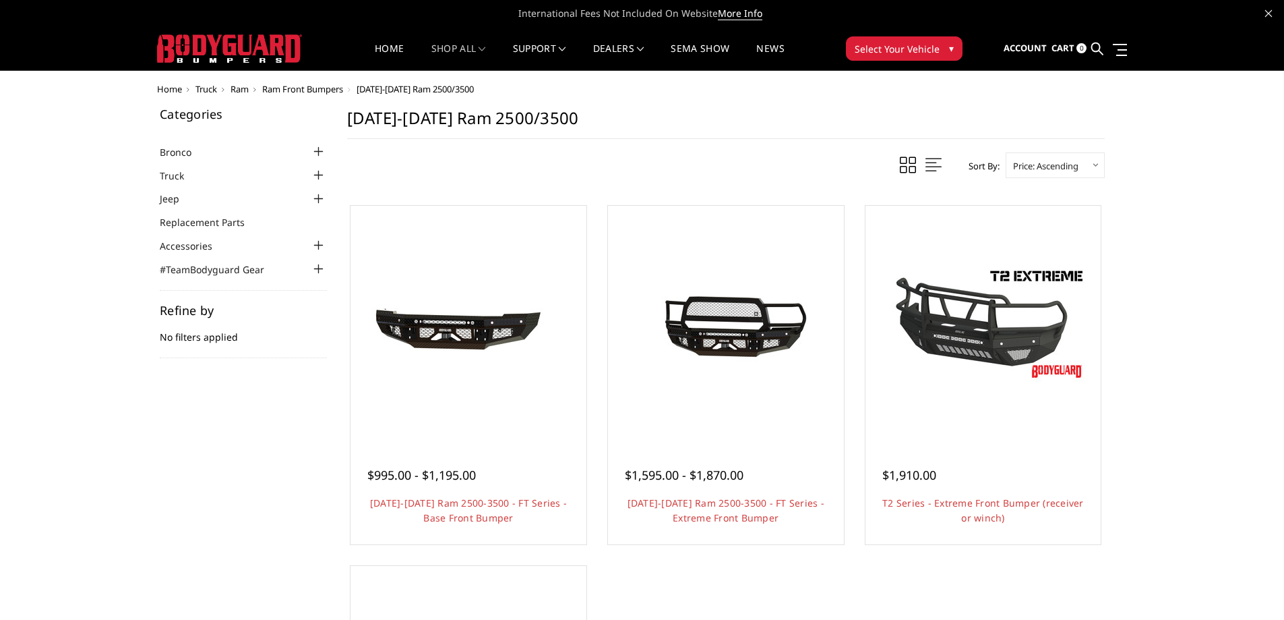 The height and width of the screenshot is (620, 1284). Describe the element at coordinates (684, 475) in the screenshot. I see `span: $1,595.00 - $1,870.00` at that location.